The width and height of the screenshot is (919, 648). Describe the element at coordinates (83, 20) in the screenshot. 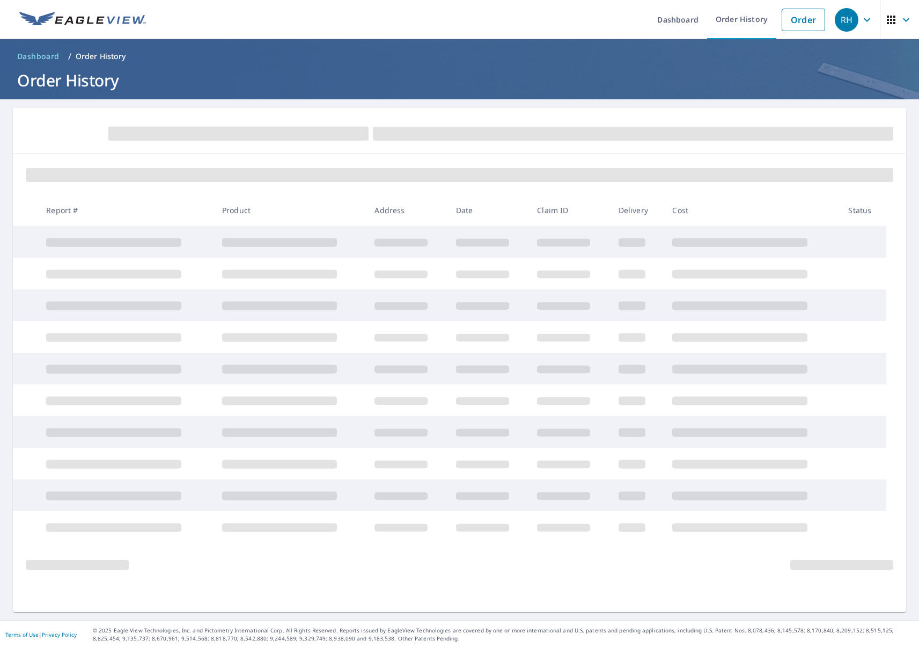

I see `img: EV Logo` at that location.